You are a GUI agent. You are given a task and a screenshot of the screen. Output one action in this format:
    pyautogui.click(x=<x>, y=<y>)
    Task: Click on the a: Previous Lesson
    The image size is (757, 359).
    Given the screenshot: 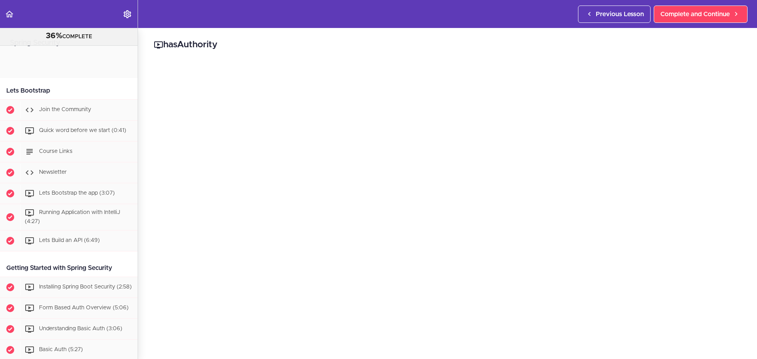 What is the action you would take?
    pyautogui.click(x=614, y=14)
    